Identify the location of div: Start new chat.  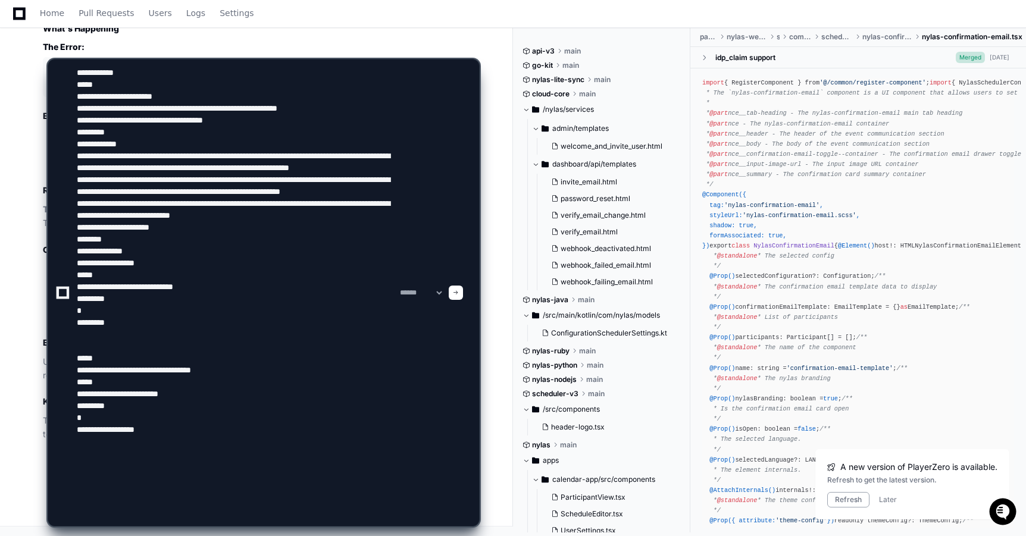
(118, 95).